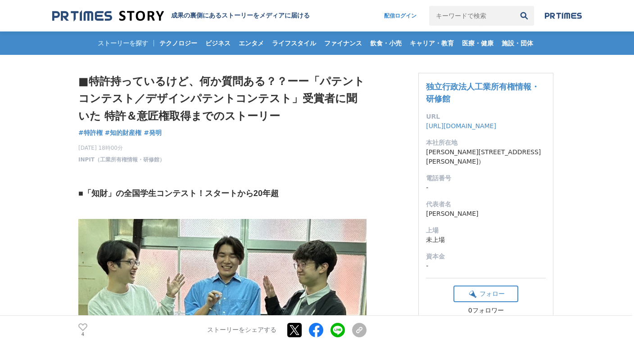 The image size is (634, 344). Describe the element at coordinates (432, 43) in the screenshot. I see `a: キャリア・教育` at that location.